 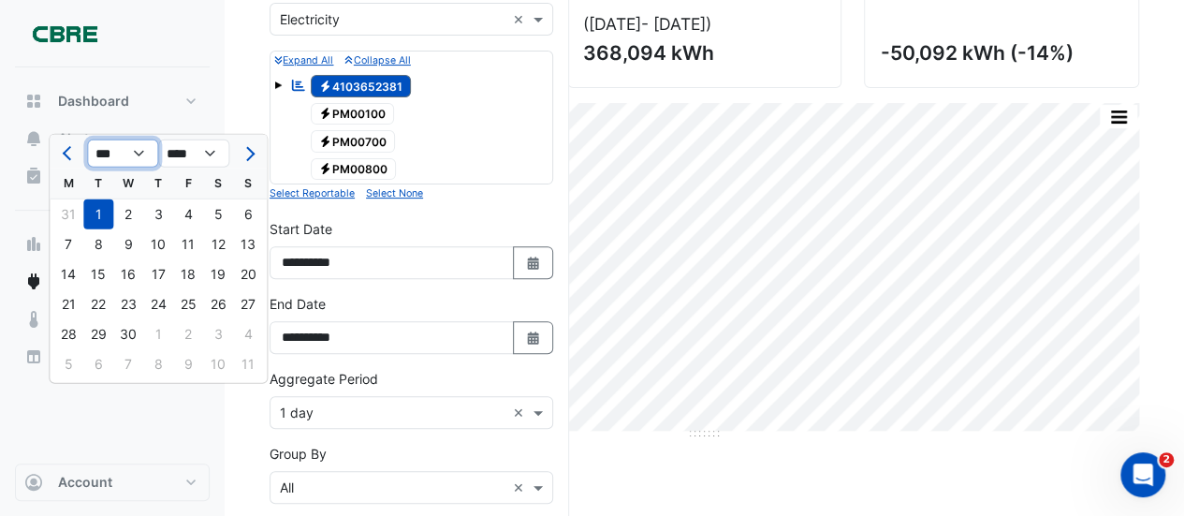 I want to click on div: Thursday, April 10, 2025, so click(x=158, y=244).